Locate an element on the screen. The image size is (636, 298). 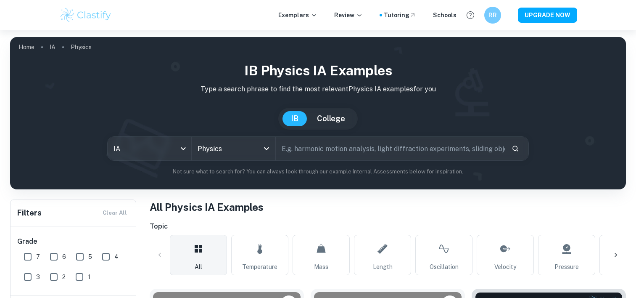
img: profile cover is located at coordinates (318, 113).